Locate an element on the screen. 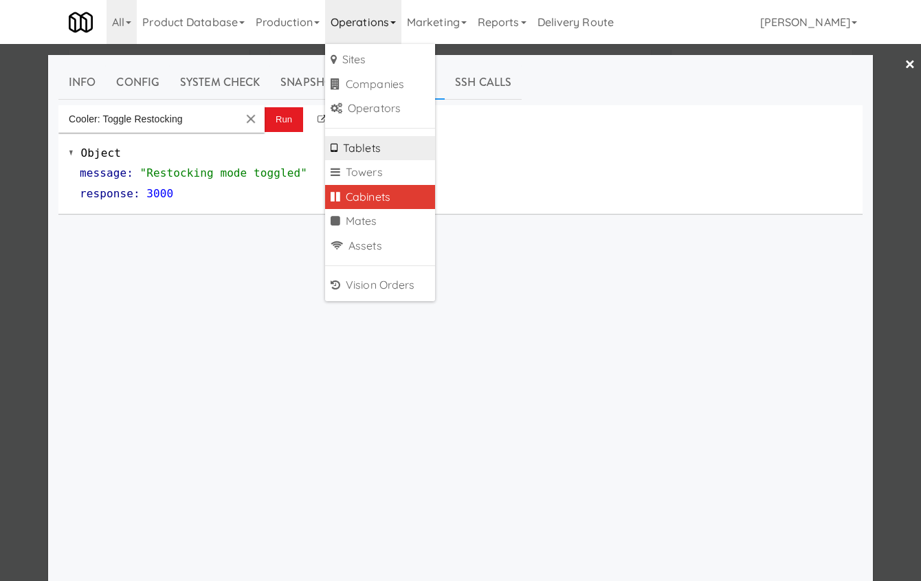 The image size is (921, 581). a: System Check is located at coordinates (220, 82).